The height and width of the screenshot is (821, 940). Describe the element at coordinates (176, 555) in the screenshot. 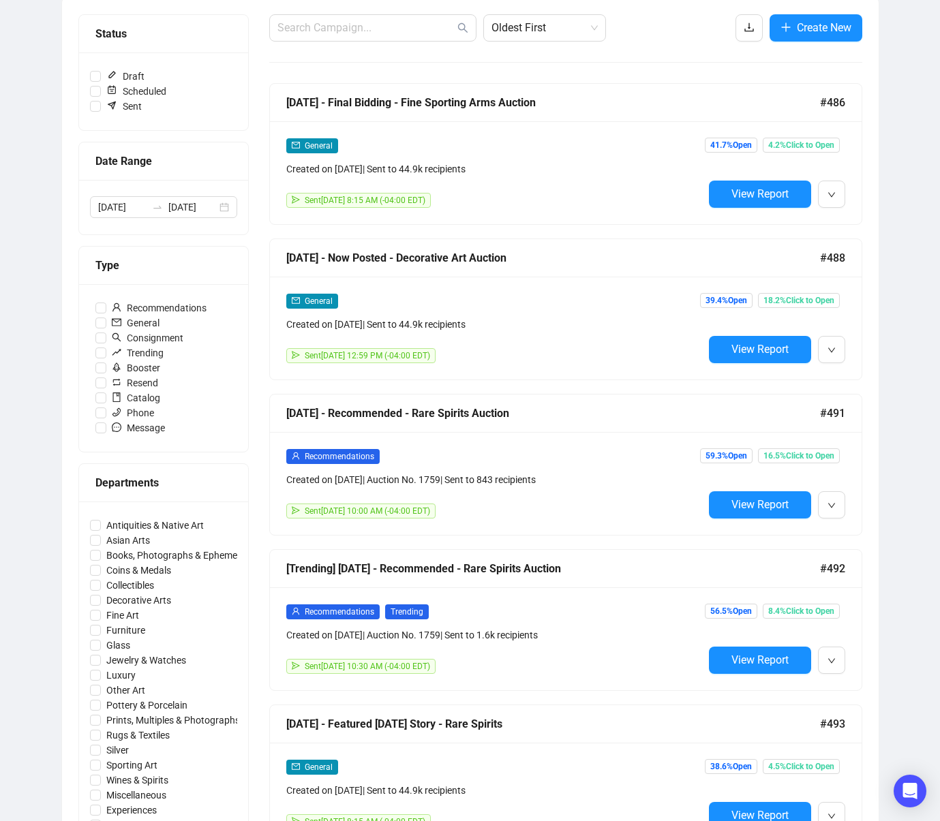

I see `span: Books, Photographs & Ephemera` at that location.